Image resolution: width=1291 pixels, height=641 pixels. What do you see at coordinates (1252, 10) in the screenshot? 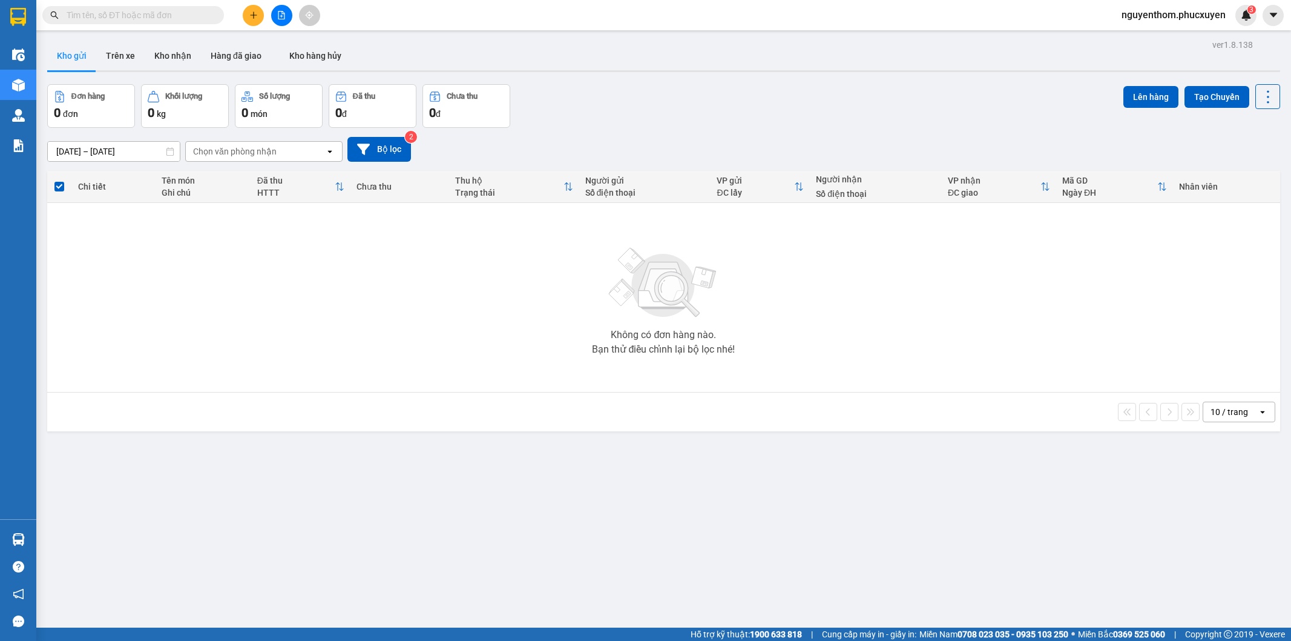
I see `sup: 3` at bounding box center [1252, 10].